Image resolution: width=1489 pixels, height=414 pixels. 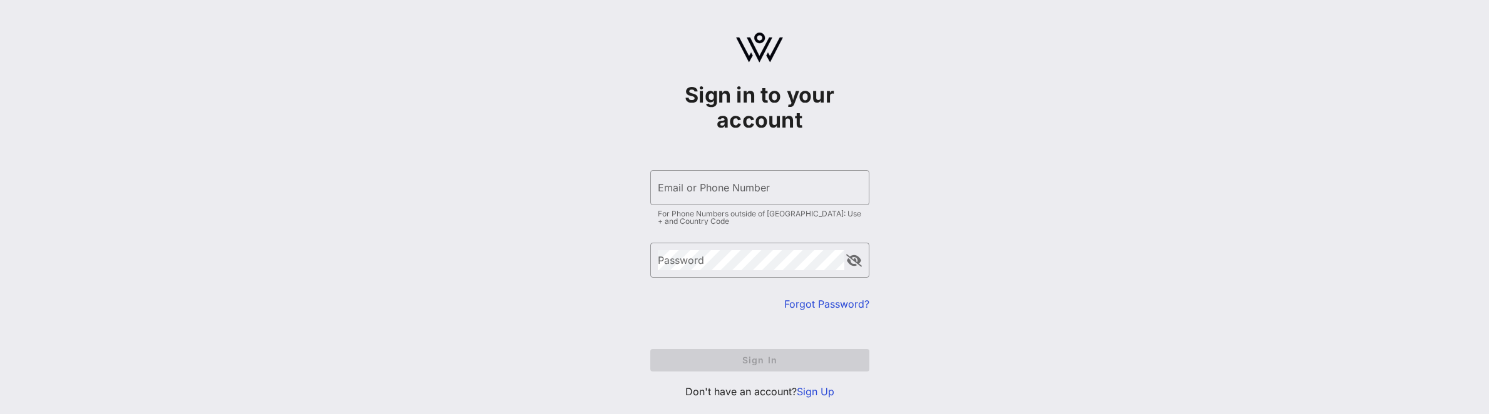 What do you see at coordinates (760, 108) in the screenshot?
I see `h1: Sign in to your account` at bounding box center [760, 108].